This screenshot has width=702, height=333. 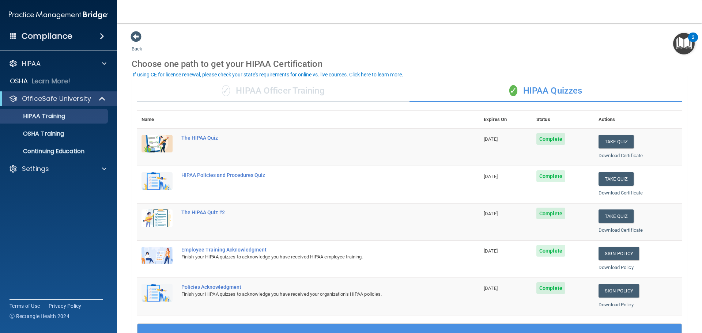 What do you see at coordinates (268, 75) in the screenshot?
I see `div: If using CE for license renewal, please check your state's requirements for online vs. live cours...` at bounding box center [268, 75].